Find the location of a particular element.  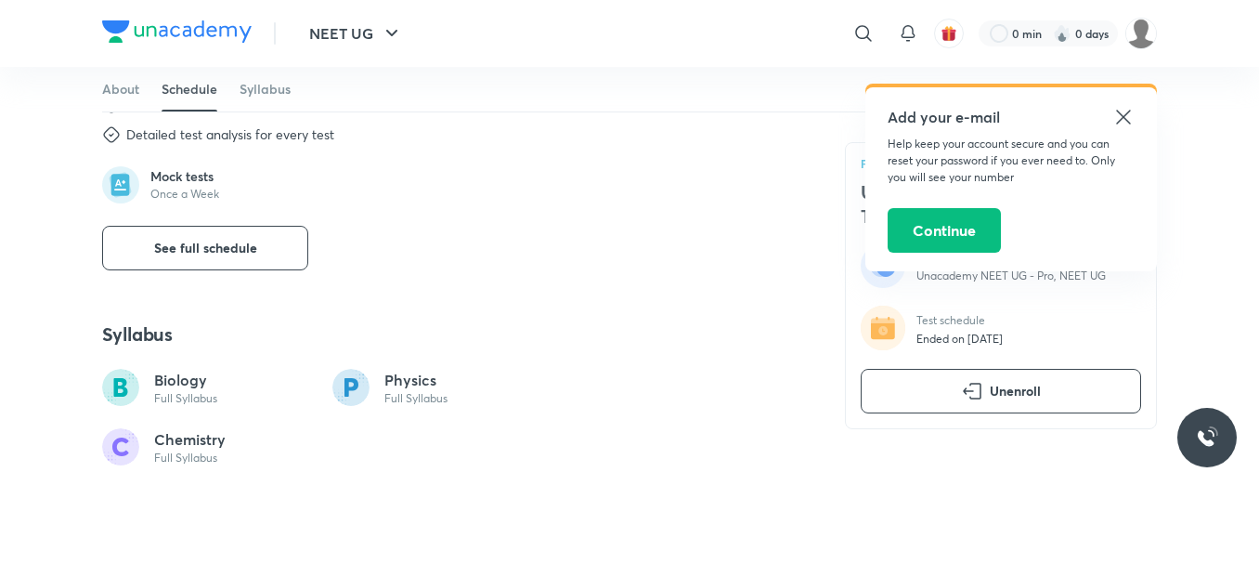

a: Schedule is located at coordinates (189, 89).